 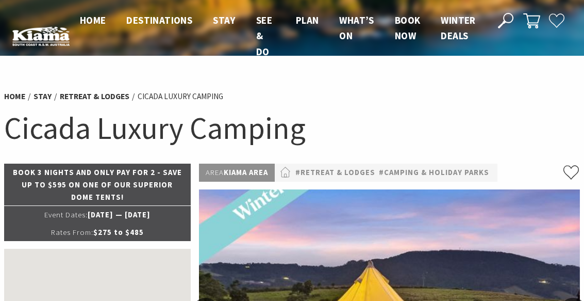 I want to click on a: Home, so click(x=14, y=96).